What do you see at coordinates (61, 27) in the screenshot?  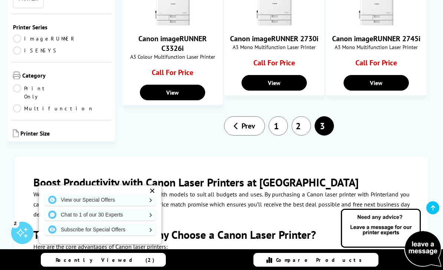 I see `span: Printer Series` at bounding box center [61, 27].